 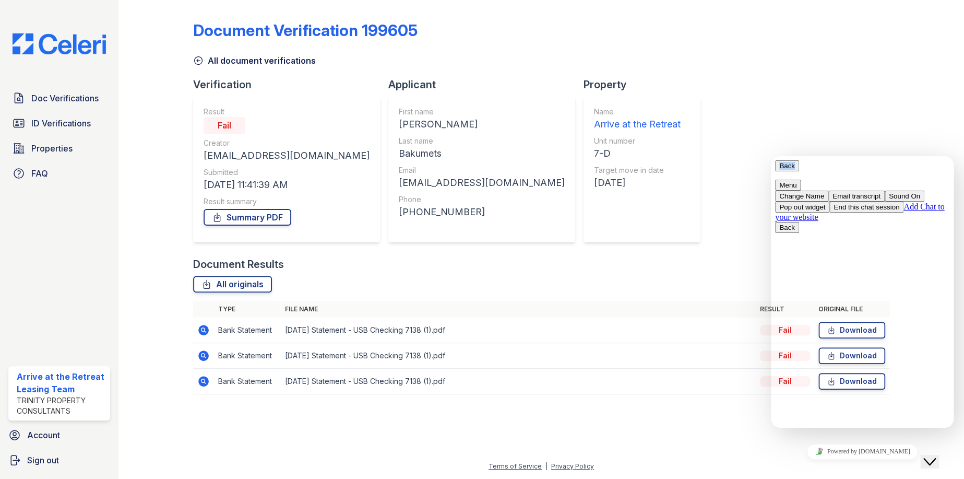 I want to click on button: Change Name, so click(x=31, y=40).